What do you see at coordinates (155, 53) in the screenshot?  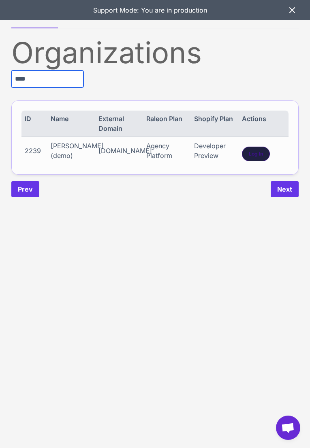 I see `div: Organizations` at bounding box center [155, 53].